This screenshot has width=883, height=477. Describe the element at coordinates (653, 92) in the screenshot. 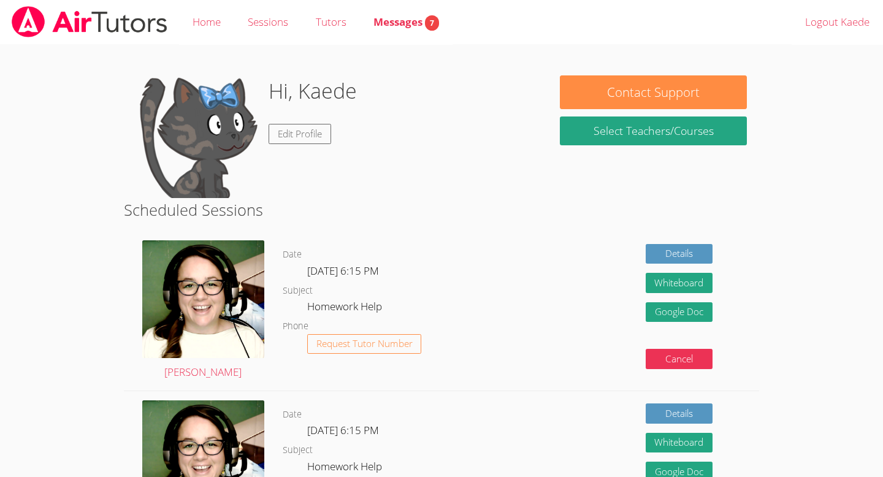

I see `button: Contact Support` at that location.